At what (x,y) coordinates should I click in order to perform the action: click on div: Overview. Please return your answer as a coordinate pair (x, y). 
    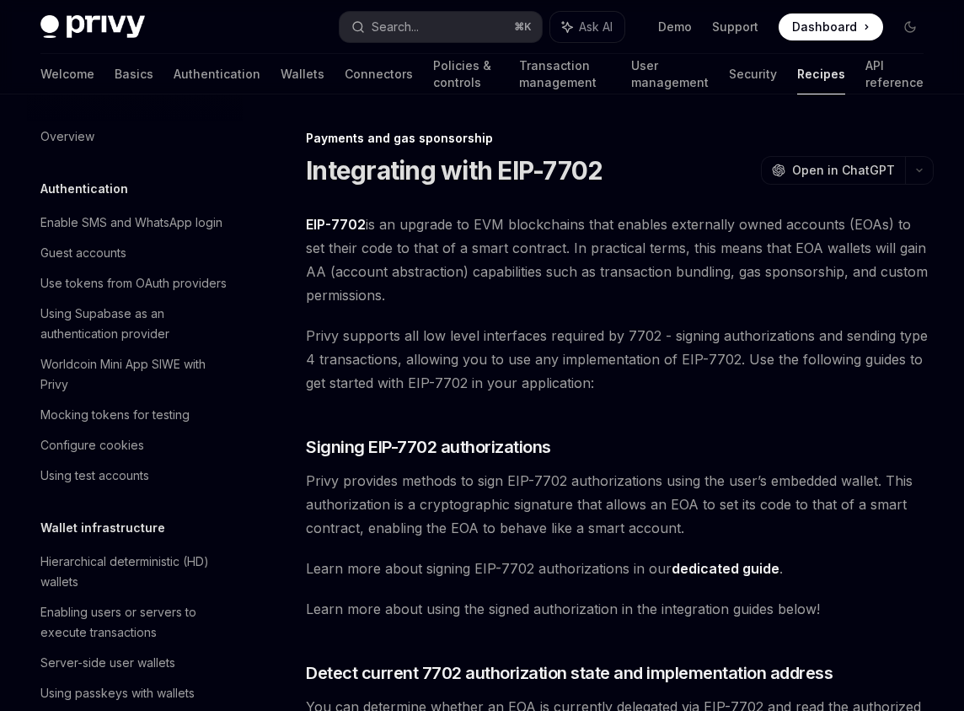
    Looking at the image, I should click on (67, 137).